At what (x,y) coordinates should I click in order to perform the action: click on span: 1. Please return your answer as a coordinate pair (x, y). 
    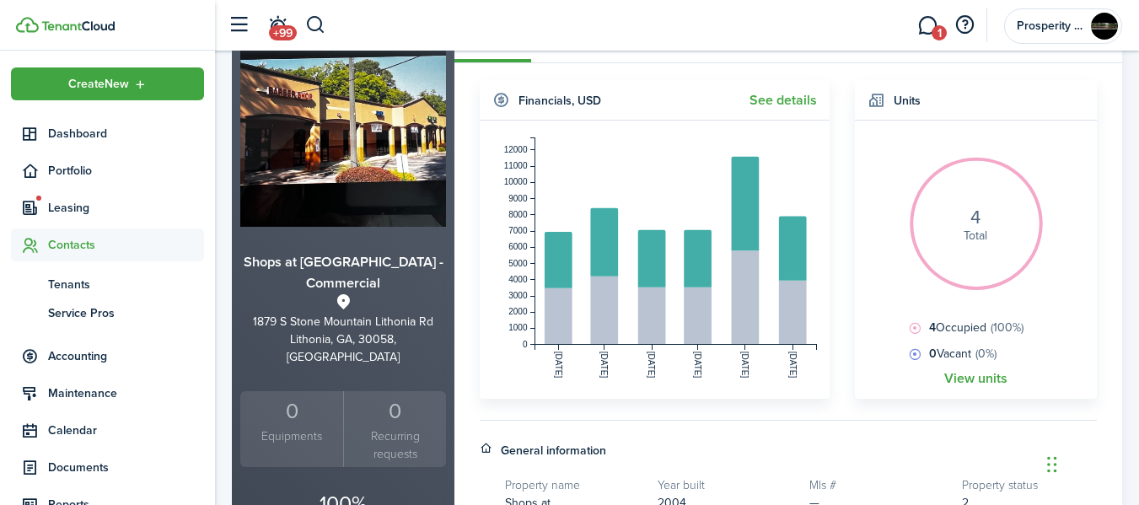
    Looking at the image, I should click on (939, 33).